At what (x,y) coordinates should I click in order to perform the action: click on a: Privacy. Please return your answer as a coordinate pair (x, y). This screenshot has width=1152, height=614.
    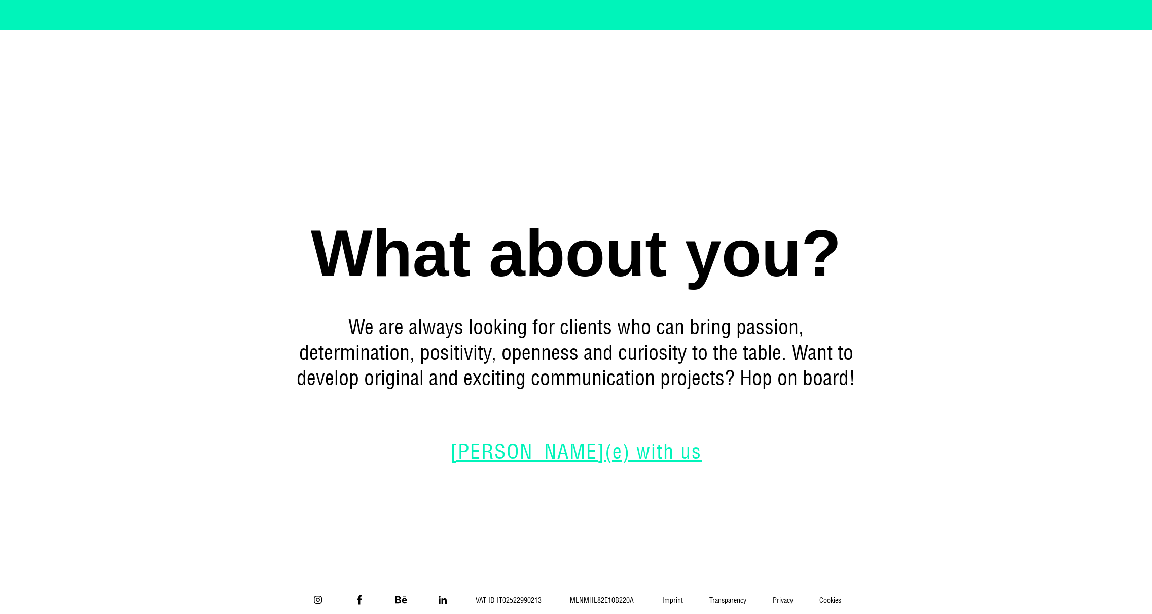
    Looking at the image, I should click on (783, 600).